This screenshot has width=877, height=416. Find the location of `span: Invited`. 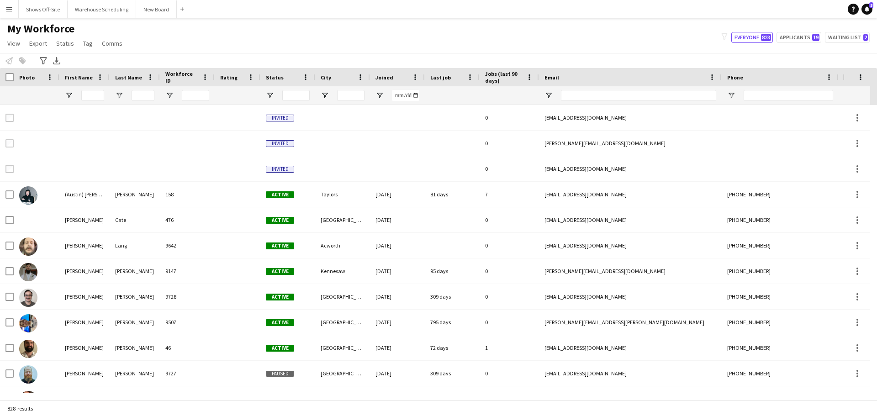

span: Invited is located at coordinates (280, 143).